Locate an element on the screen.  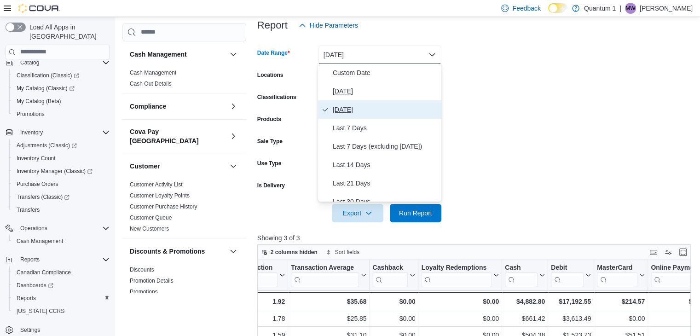
a: Transfers (Classic) is located at coordinates (61, 197).